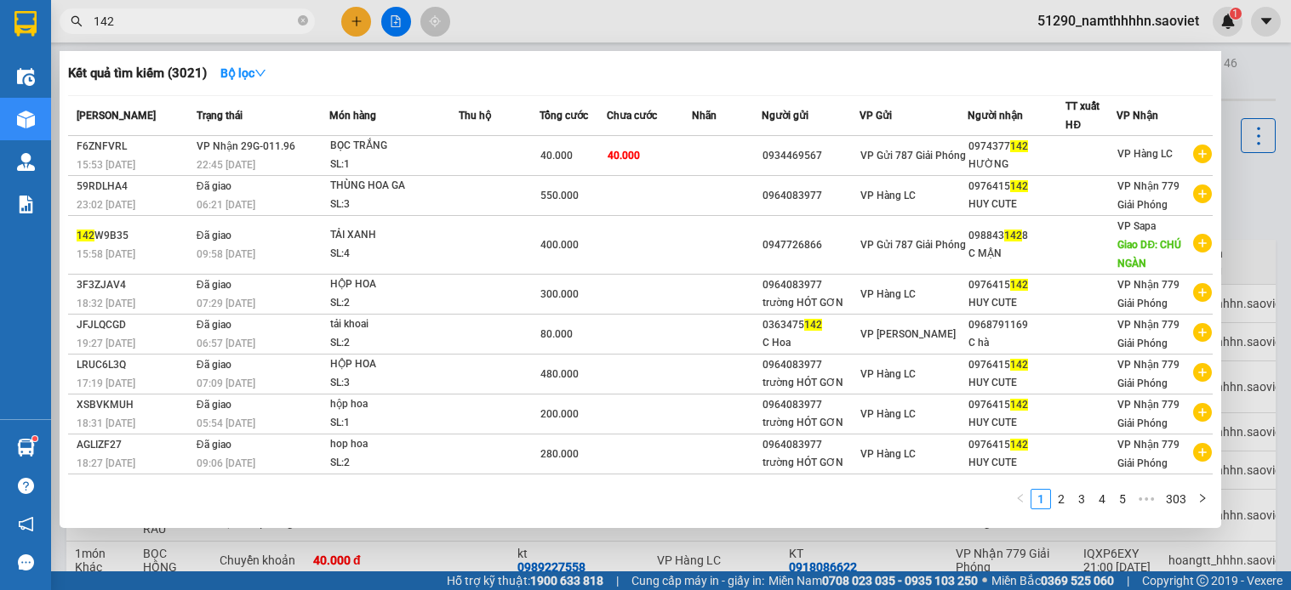 The height and width of the screenshot is (590, 1291). What do you see at coordinates (810, 156) in the screenshot?
I see `div: 0934469567` at bounding box center [810, 156].